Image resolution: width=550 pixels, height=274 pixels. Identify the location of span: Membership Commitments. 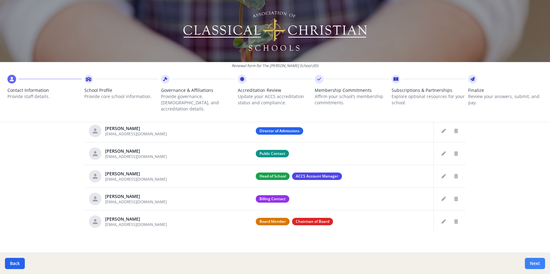
(352, 90).